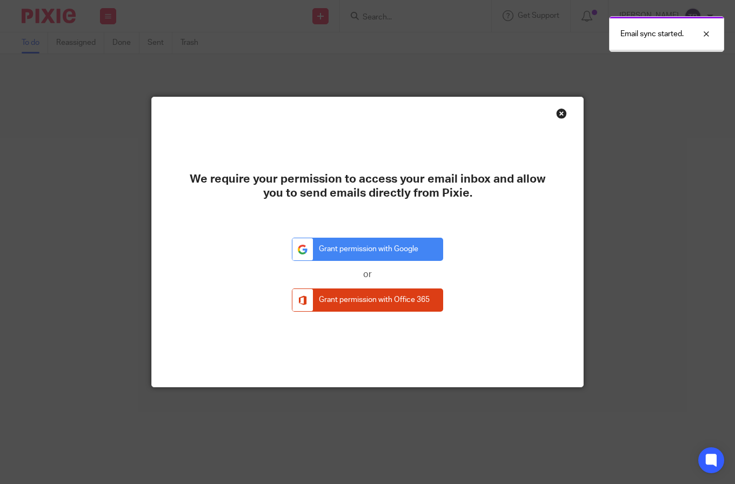 Image resolution: width=735 pixels, height=484 pixels. Describe the element at coordinates (562, 114) in the screenshot. I see `div: Close this dialog window` at that location.